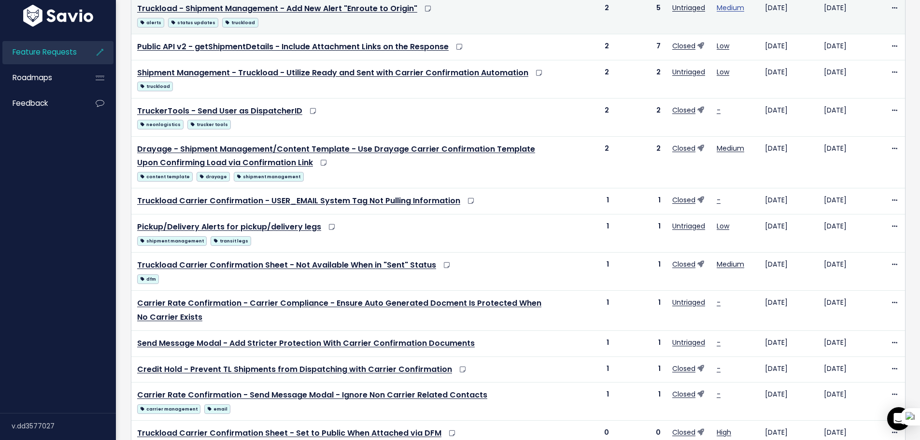 The width and height of the screenshot is (920, 440). What do you see at coordinates (165, 177) in the screenshot?
I see `span: content template` at bounding box center [165, 177].